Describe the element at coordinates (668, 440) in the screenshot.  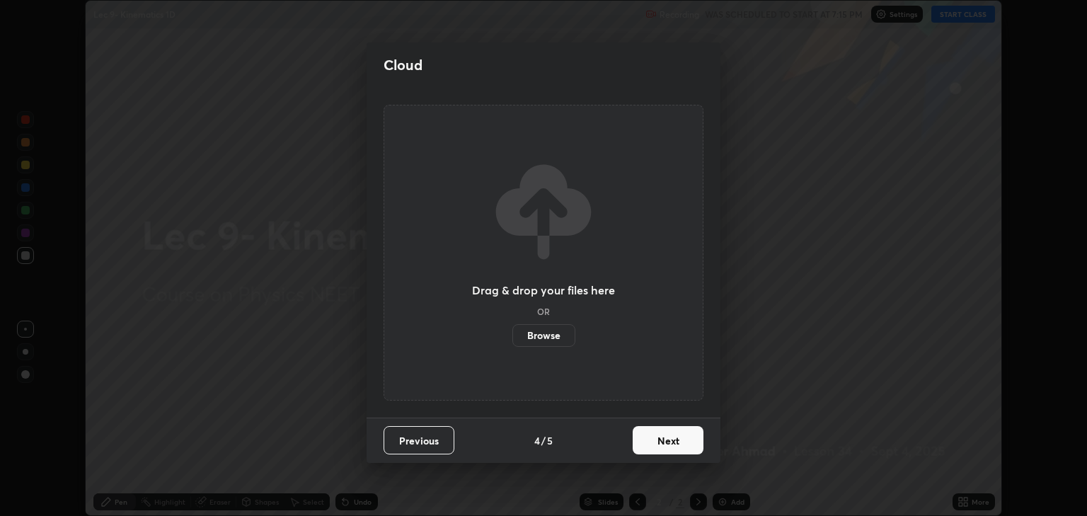
I see `button: Next` at that location.